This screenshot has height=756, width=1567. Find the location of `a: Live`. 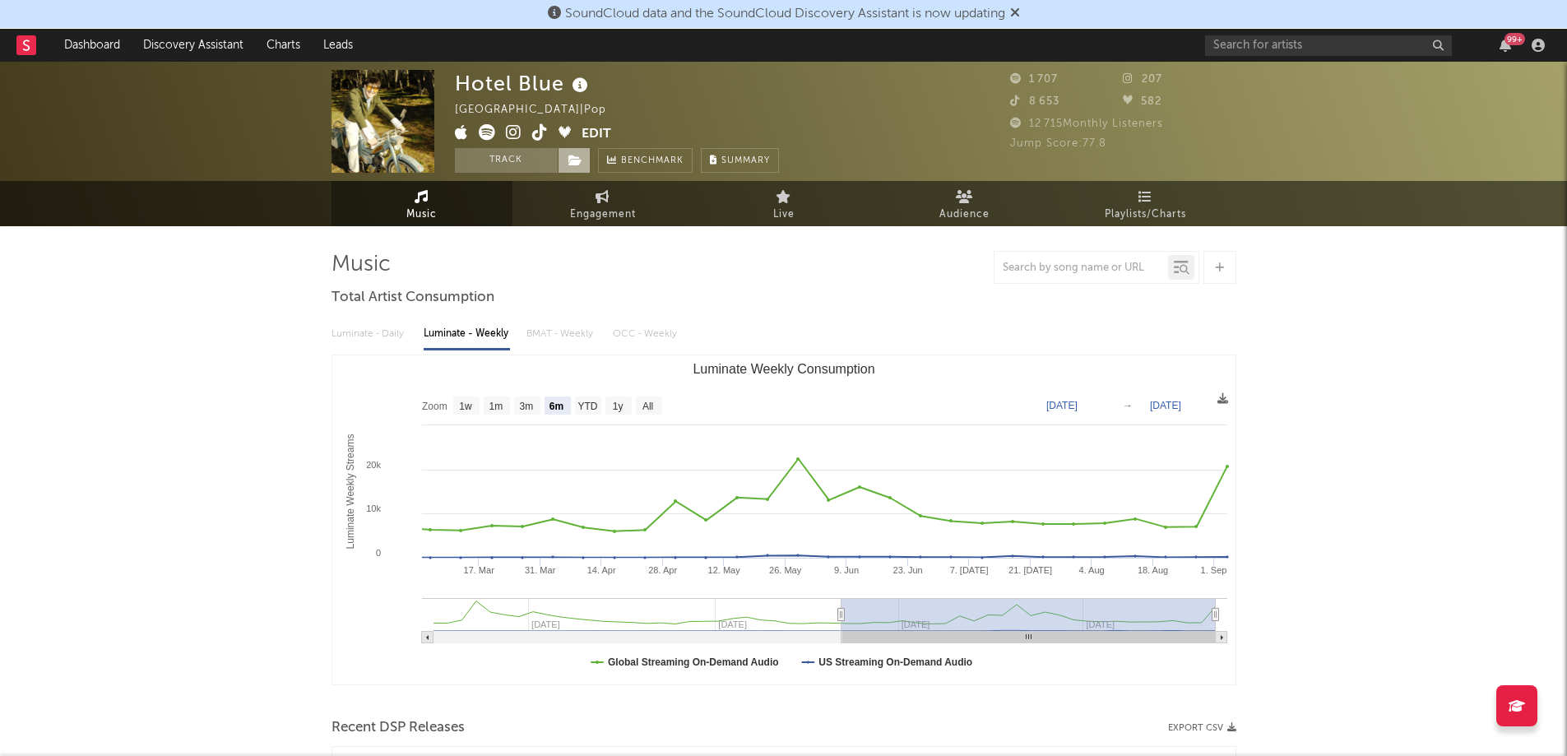

a: Live is located at coordinates (784, 203).